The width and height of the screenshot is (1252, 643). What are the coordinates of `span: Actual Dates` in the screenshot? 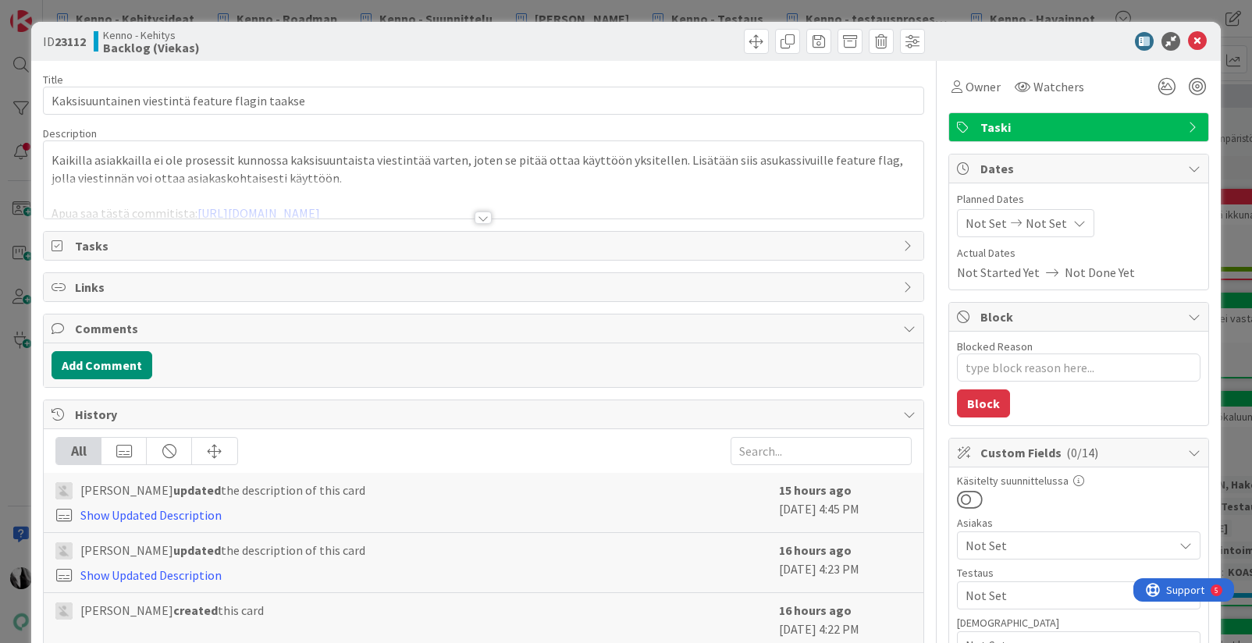 It's located at (1079, 253).